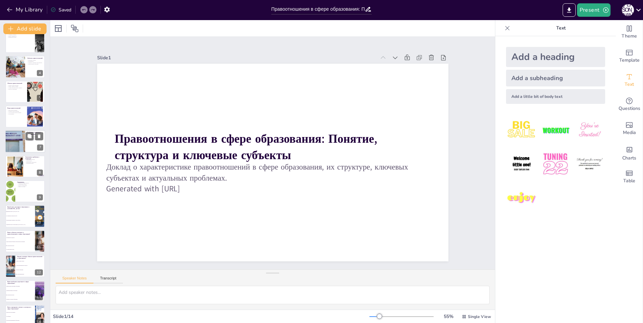 The image size is (643, 323). What do you see at coordinates (629, 129) in the screenshot?
I see `div: Add images, graphics, shapes or video` at bounding box center [629, 129].